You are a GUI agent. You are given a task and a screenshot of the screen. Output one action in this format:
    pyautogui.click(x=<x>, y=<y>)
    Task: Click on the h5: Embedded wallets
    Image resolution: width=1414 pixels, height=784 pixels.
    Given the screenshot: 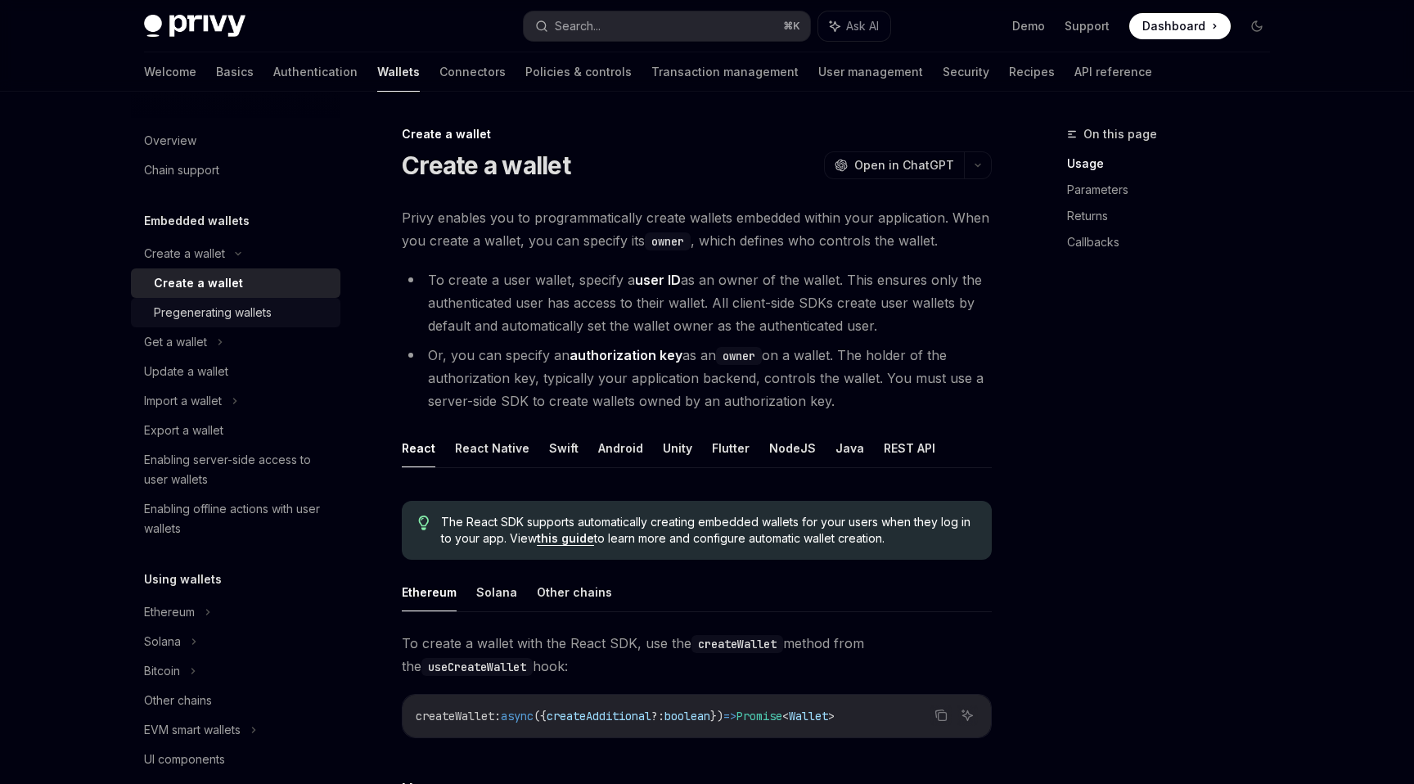 What is the action you would take?
    pyautogui.click(x=196, y=221)
    